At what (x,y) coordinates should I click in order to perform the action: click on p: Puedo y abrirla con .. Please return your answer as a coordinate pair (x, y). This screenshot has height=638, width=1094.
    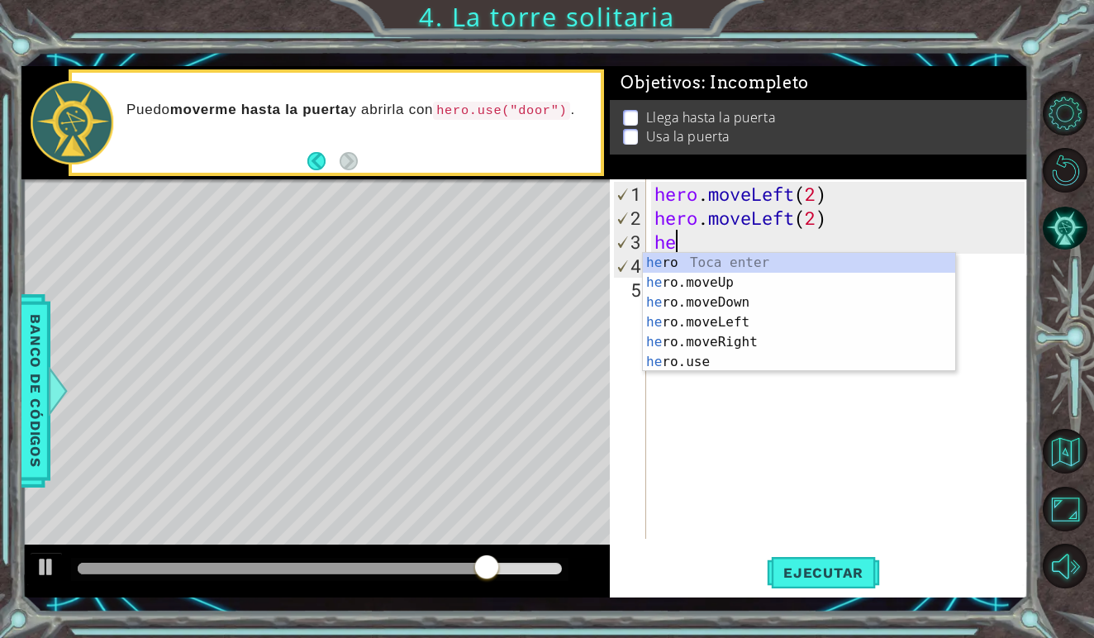
    Looking at the image, I should click on (358, 110).